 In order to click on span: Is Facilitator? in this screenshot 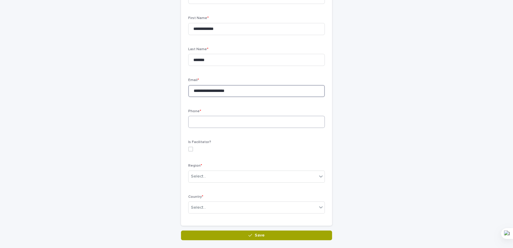, I will do `click(200, 142)`.